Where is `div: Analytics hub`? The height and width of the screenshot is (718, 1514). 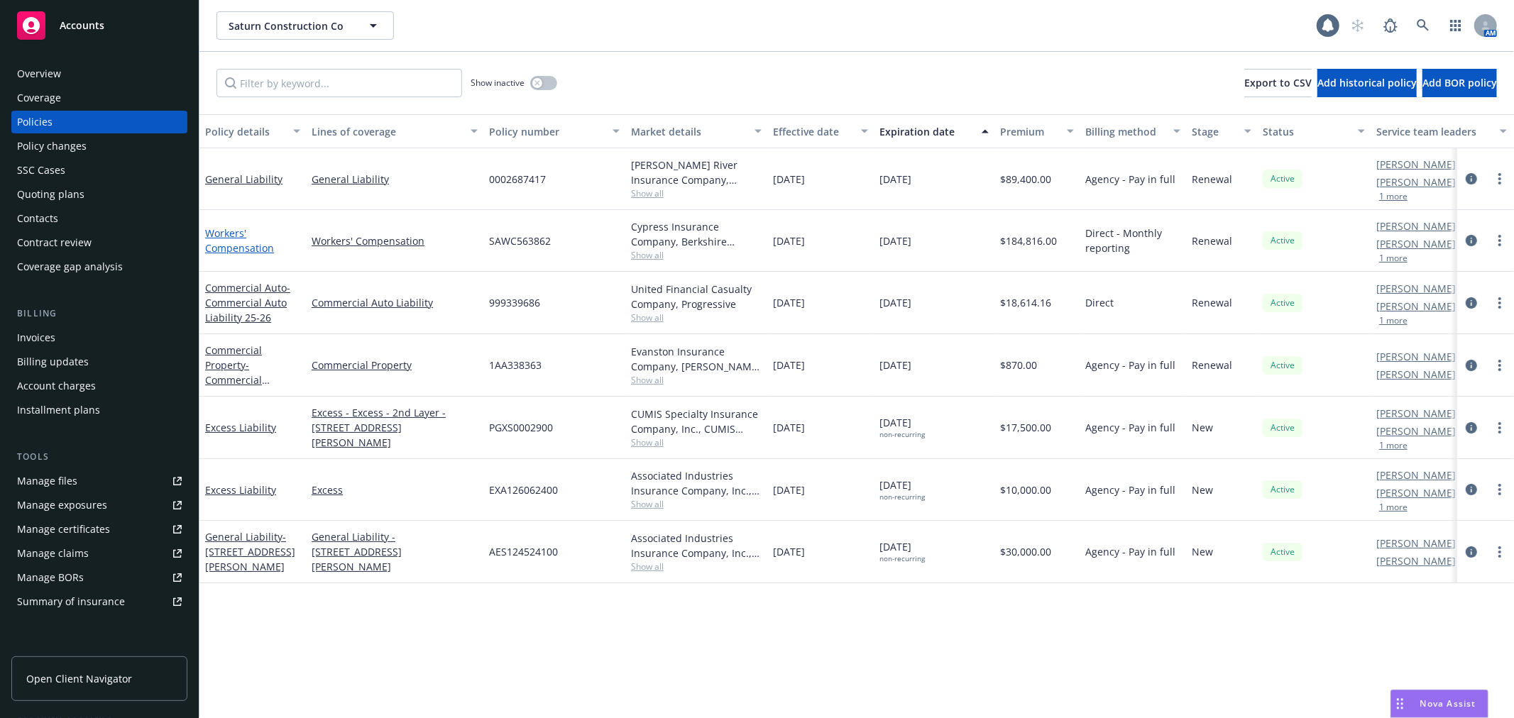 div: Analytics hub is located at coordinates (99, 649).